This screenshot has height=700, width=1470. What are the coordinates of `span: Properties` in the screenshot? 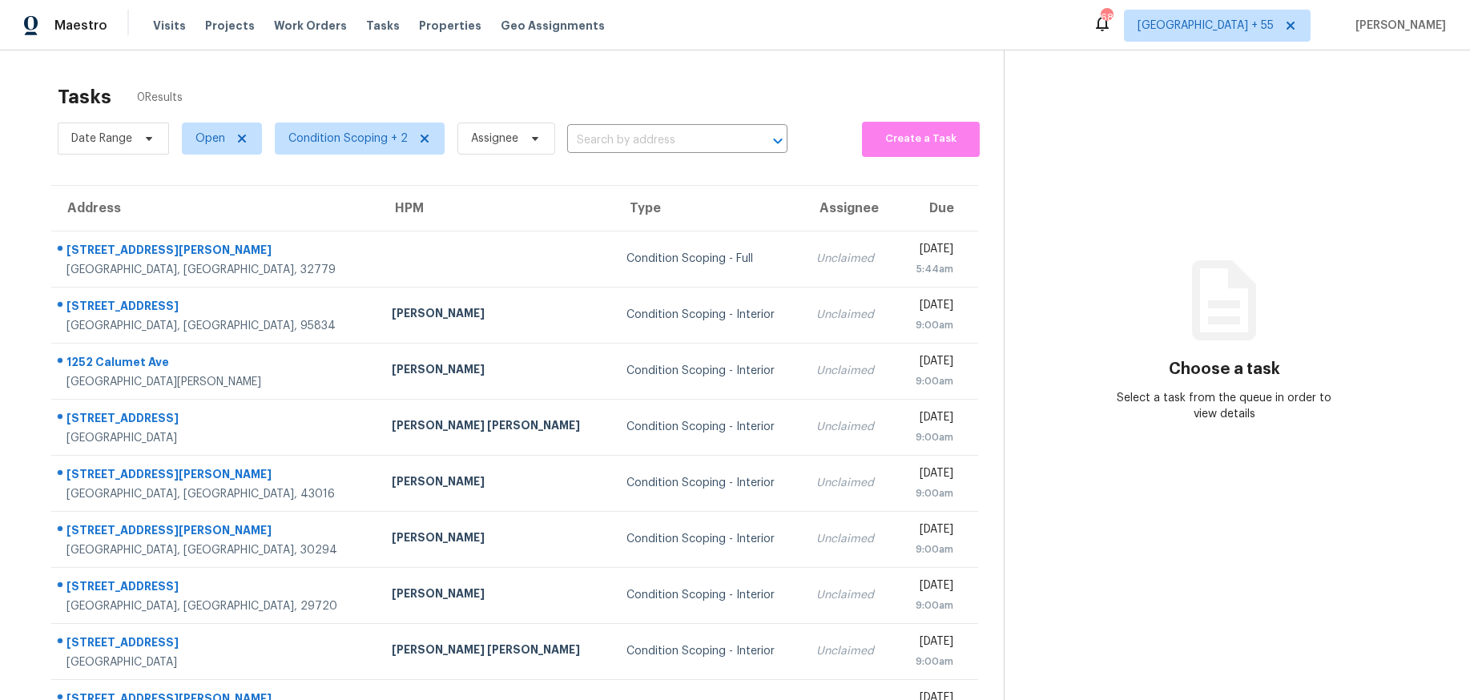 It's located at (450, 26).